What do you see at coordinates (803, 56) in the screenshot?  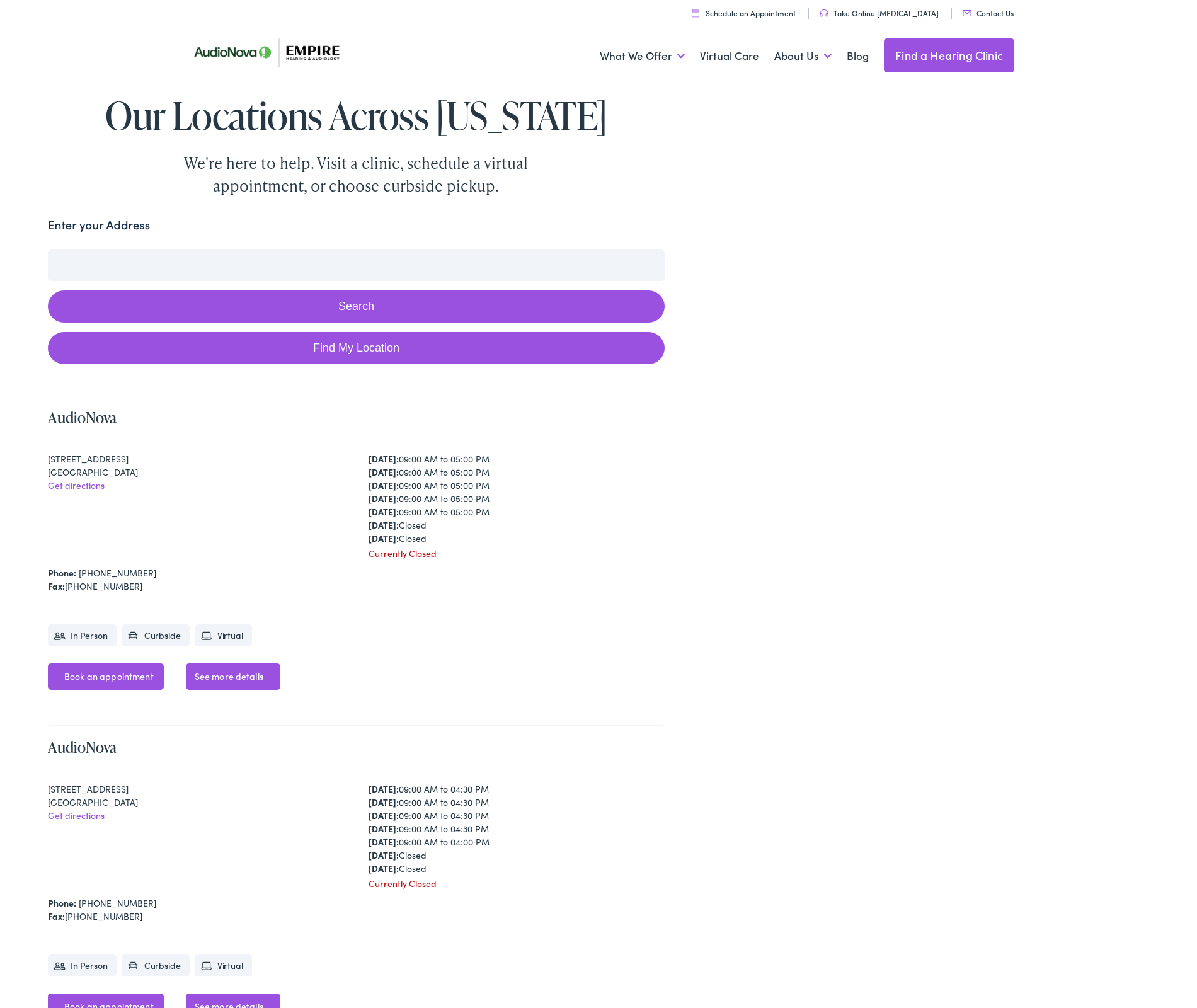 I see `a: About Us` at bounding box center [803, 56].